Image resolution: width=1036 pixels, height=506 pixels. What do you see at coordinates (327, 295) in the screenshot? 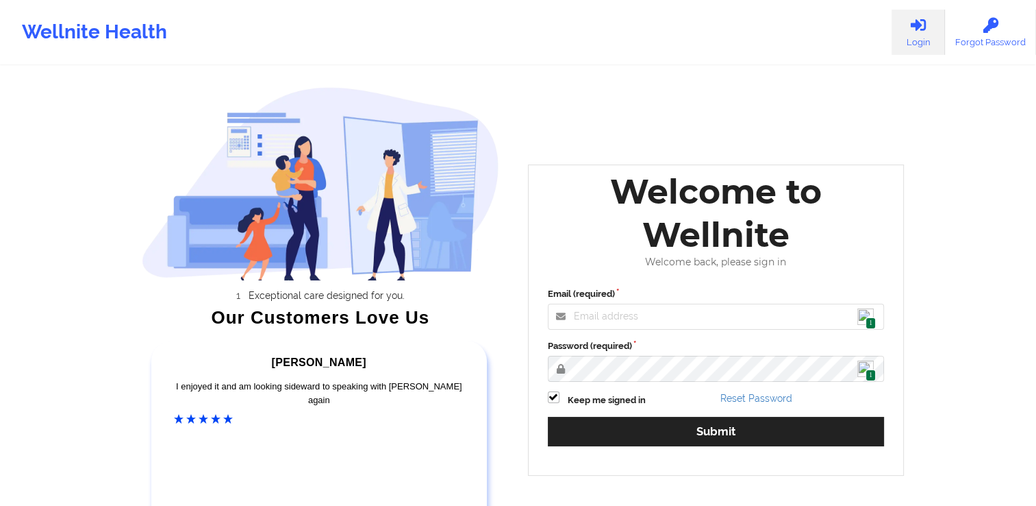
I see `li: Exceptional care designed for you.` at bounding box center [327, 295].